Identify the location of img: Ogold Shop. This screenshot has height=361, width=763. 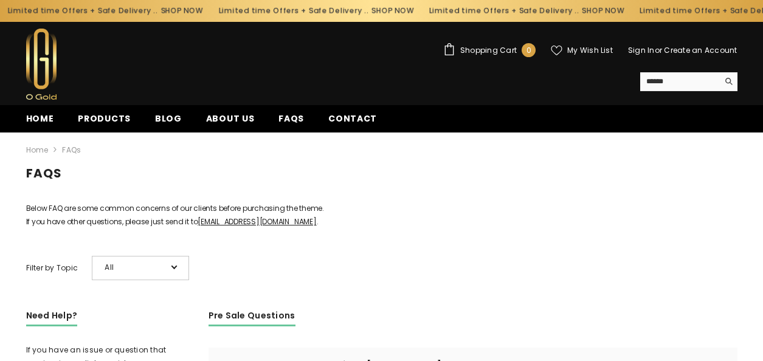
(41, 64).